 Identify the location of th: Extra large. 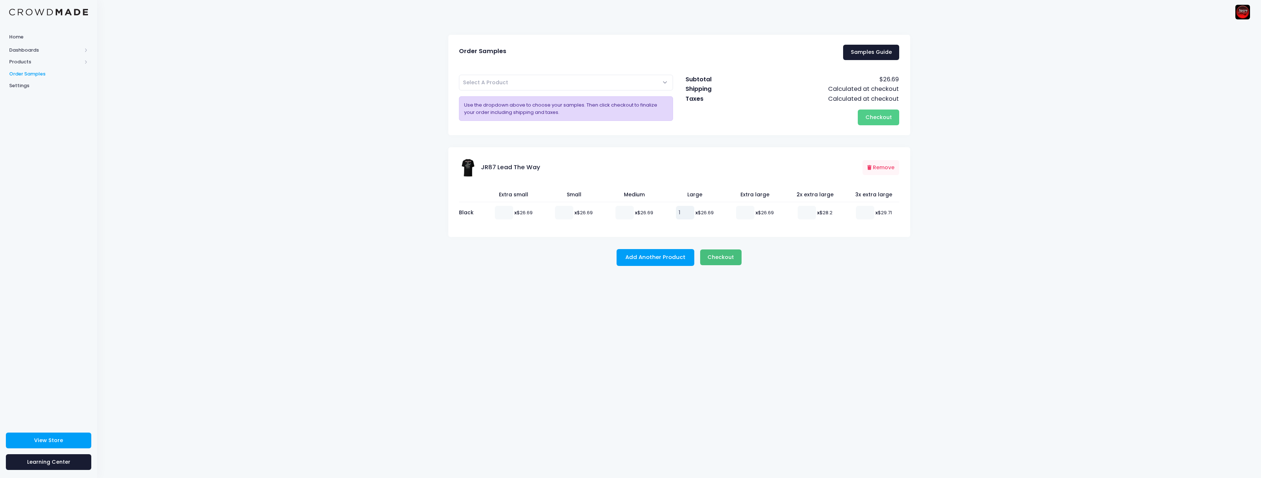
(755, 195).